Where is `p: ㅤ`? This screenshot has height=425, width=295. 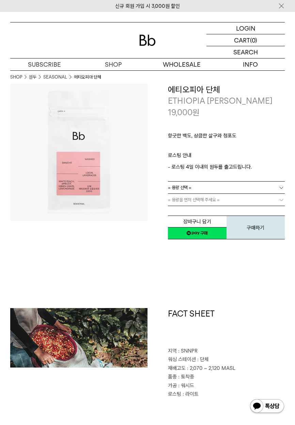
p: ㅤ is located at coordinates (226, 147).